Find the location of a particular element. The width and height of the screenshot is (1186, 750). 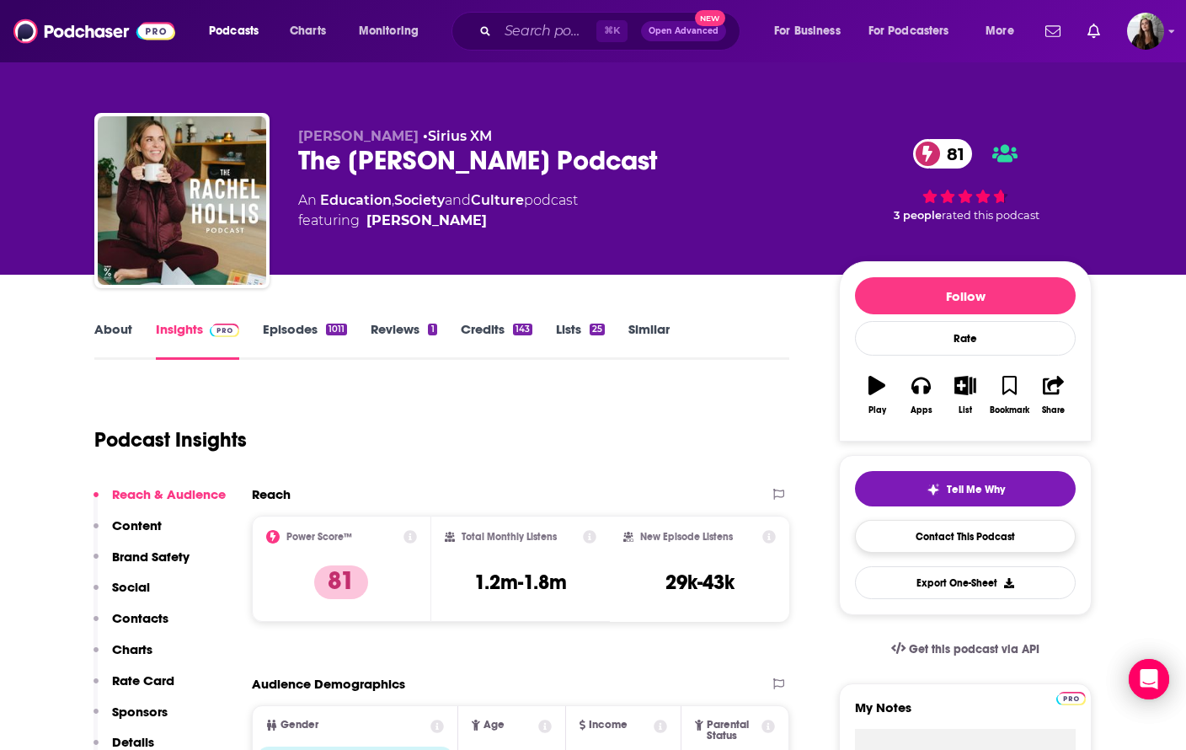

button: Share is located at coordinates (1054, 395).